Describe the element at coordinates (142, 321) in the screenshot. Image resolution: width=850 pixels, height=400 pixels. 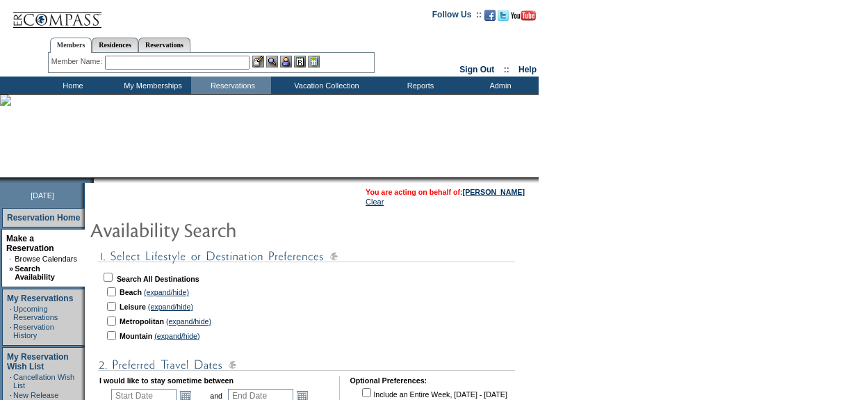
I see `b: Metropolitan` at that location.